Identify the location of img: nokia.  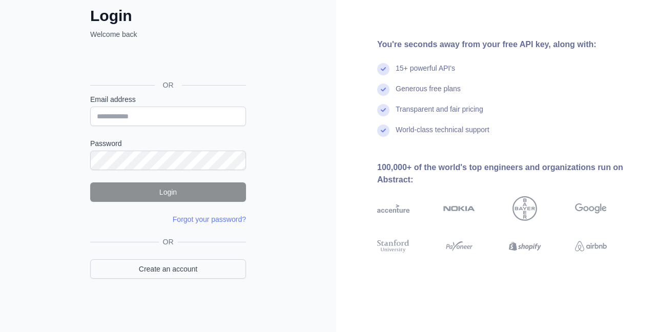
(459, 209).